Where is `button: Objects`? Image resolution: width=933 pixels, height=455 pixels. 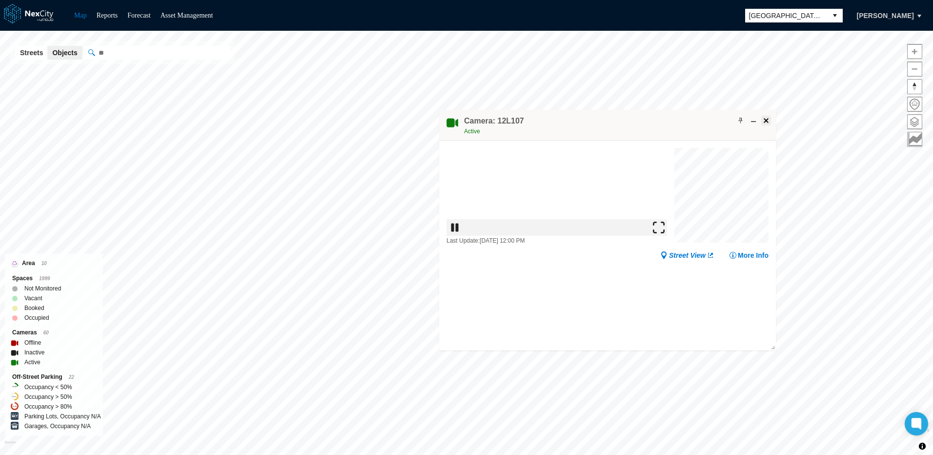 button: Objects is located at coordinates (64, 53).